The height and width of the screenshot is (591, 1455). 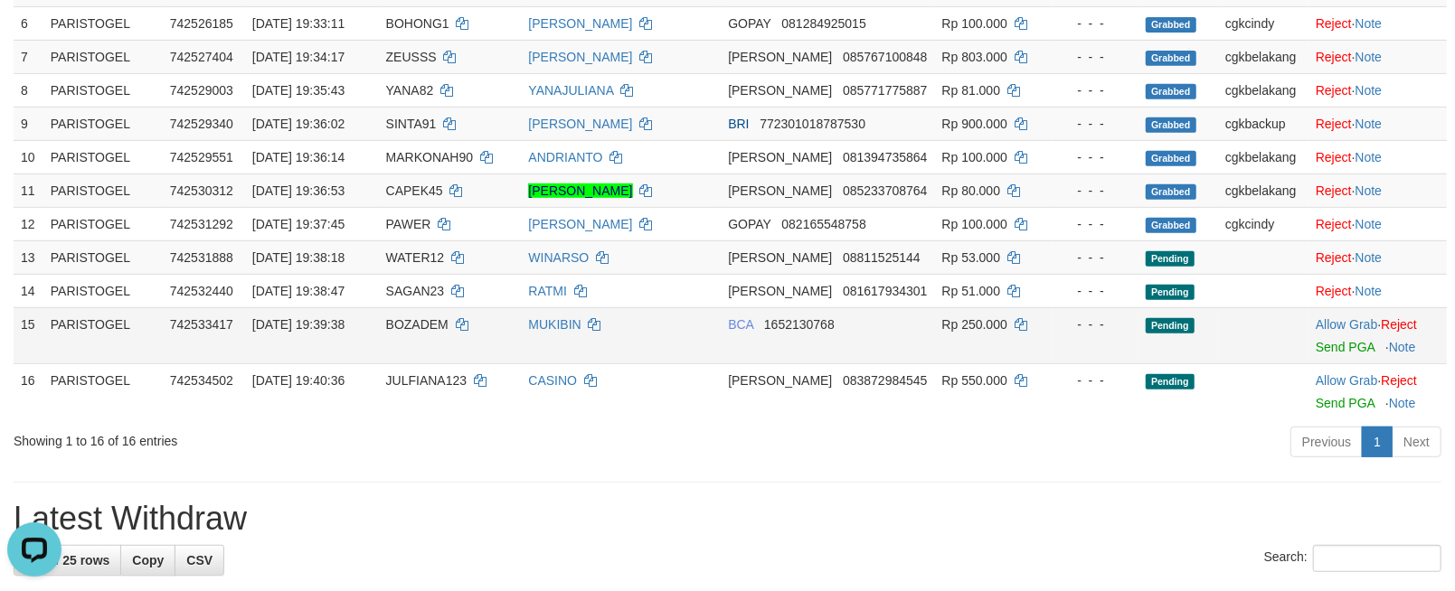 What do you see at coordinates (971, 291) in the screenshot?
I see `span: Rp 51.000` at bounding box center [971, 291].